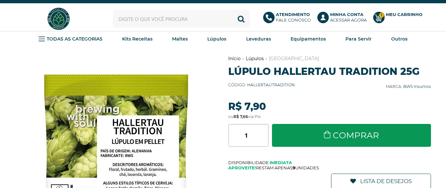  Describe the element at coordinates (180, 39) in the screenshot. I see `a: Maltes` at that location.